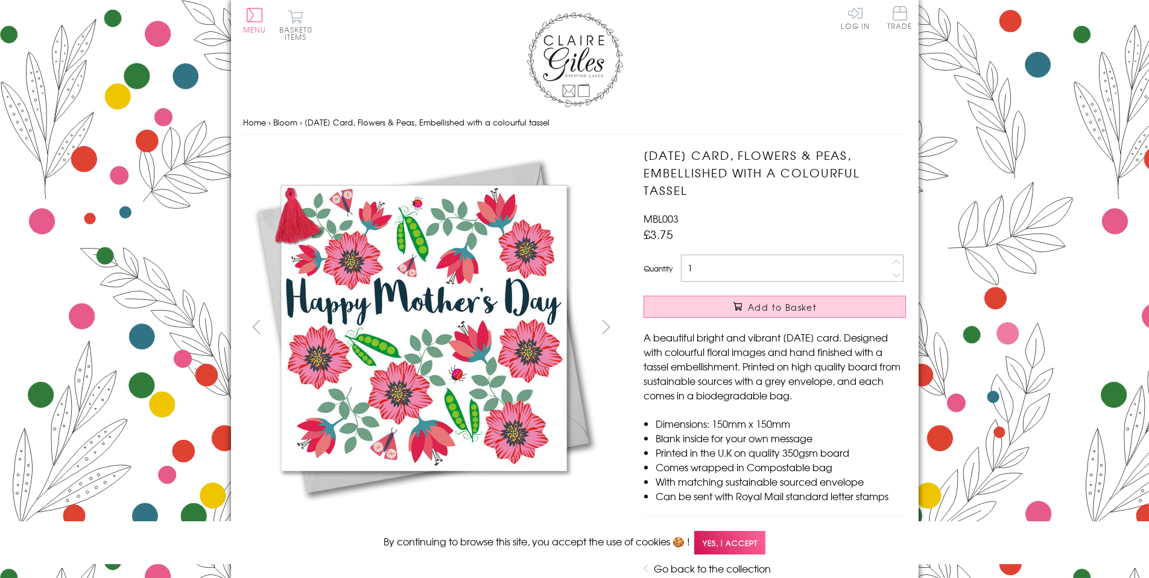 This screenshot has height=578, width=1149. Describe the element at coordinates (780, 452) in the screenshot. I see `li: Printed in the U.K on quality 350gsm board` at that location.